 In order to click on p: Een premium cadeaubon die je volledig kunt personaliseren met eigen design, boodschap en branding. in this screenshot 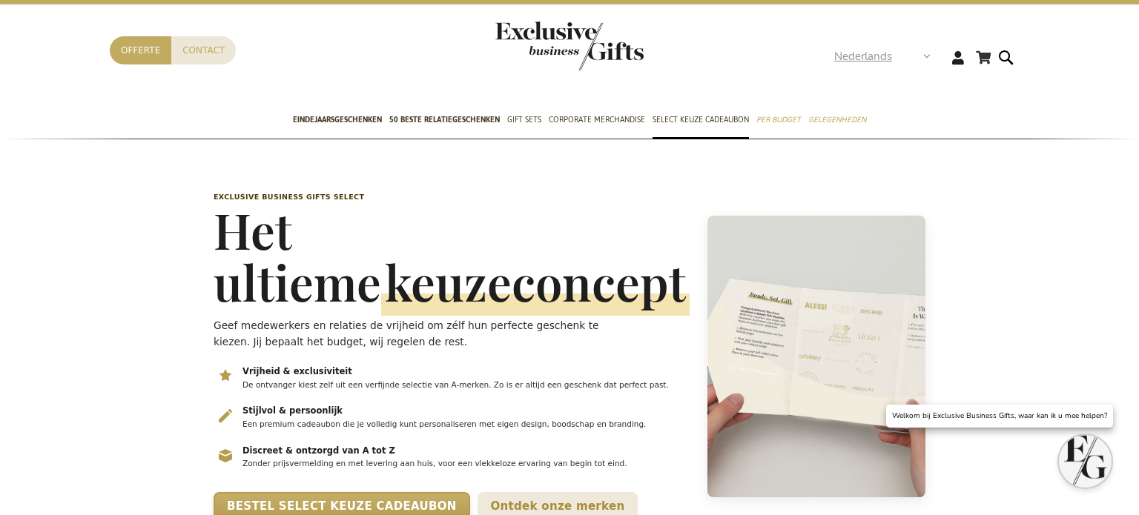, I will do `click(465, 425)`.